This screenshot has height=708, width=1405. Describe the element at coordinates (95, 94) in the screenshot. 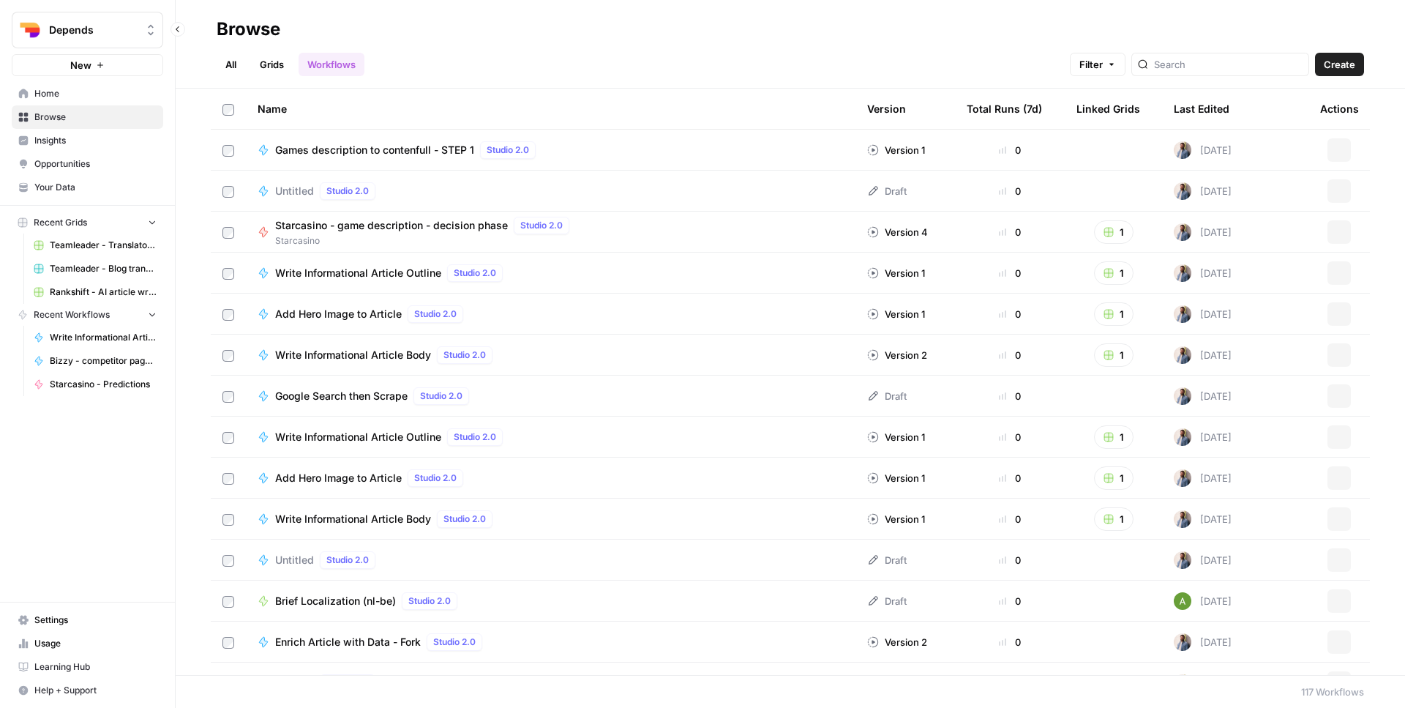

I see `span: Home` at that location.